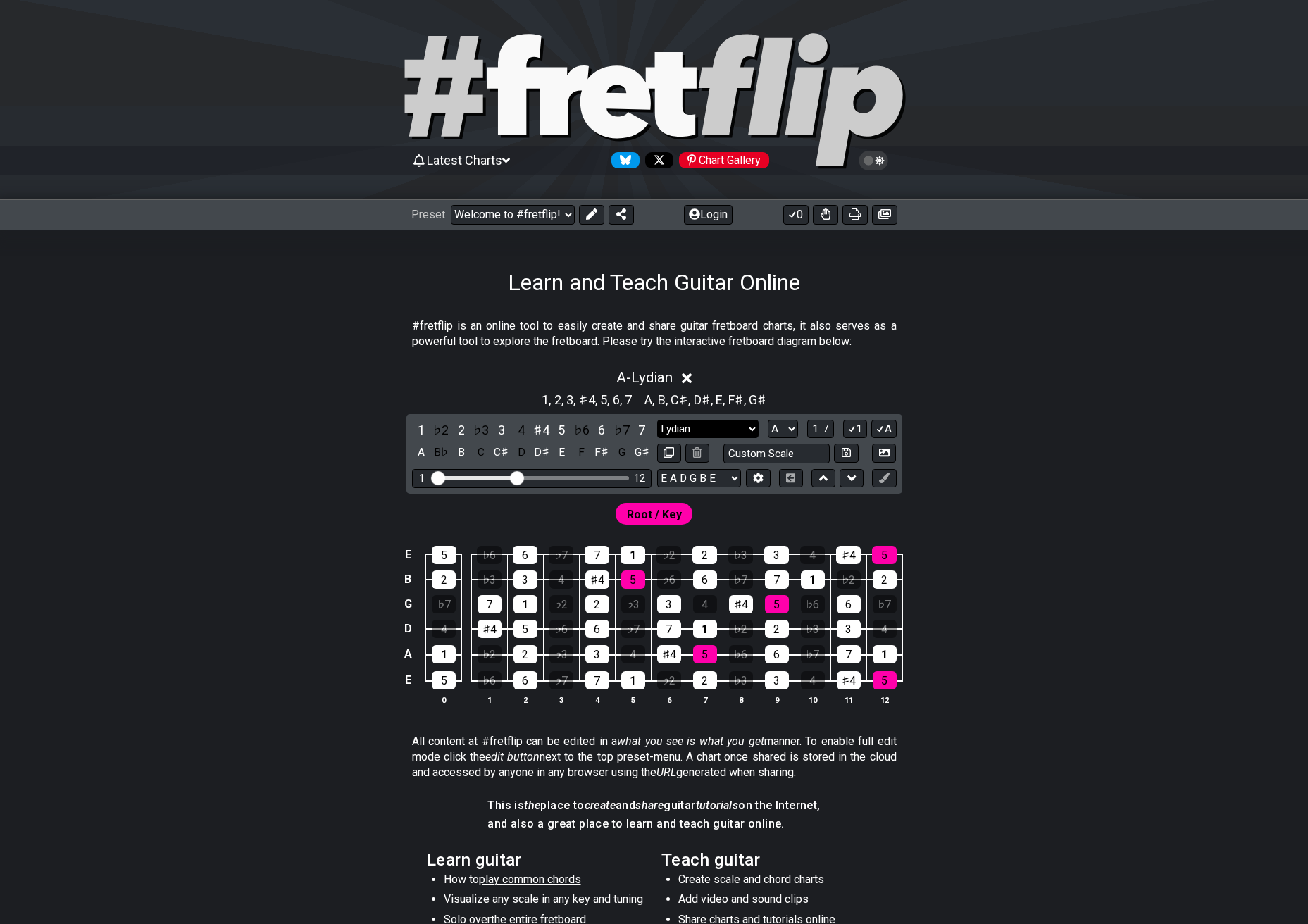 The image size is (1308, 924). What do you see at coordinates (826, 215) in the screenshot?
I see `button: Toggle Dexterity for all fretkits` at bounding box center [826, 215].